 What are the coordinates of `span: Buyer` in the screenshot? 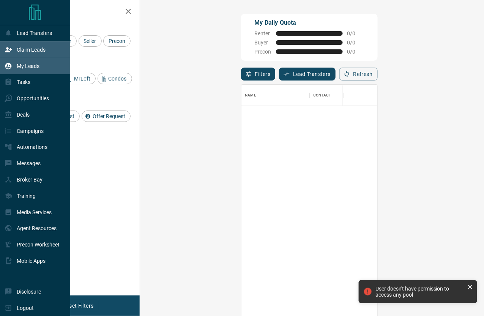 It's located at (263, 43).